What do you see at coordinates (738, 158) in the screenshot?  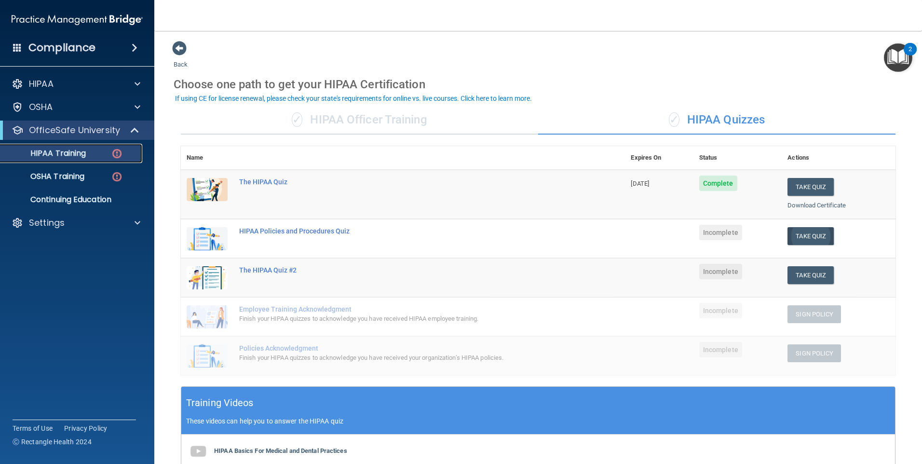 I see `th: Status` at bounding box center [738, 158].